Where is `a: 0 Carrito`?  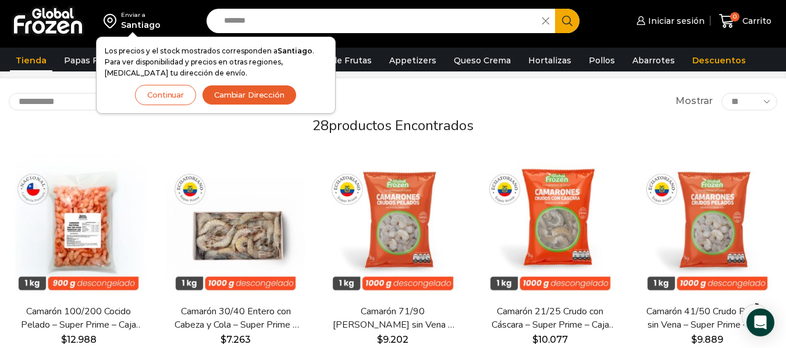 a: 0 Carrito is located at coordinates (745, 21).